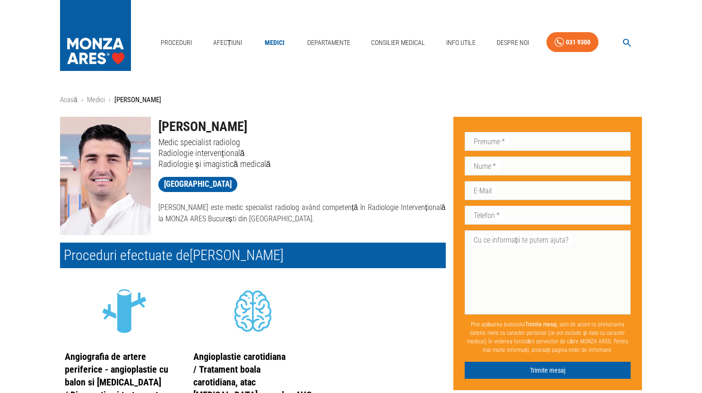 This screenshot has height=393, width=702. Describe the element at coordinates (329, 43) in the screenshot. I see `a: Departamente` at that location.